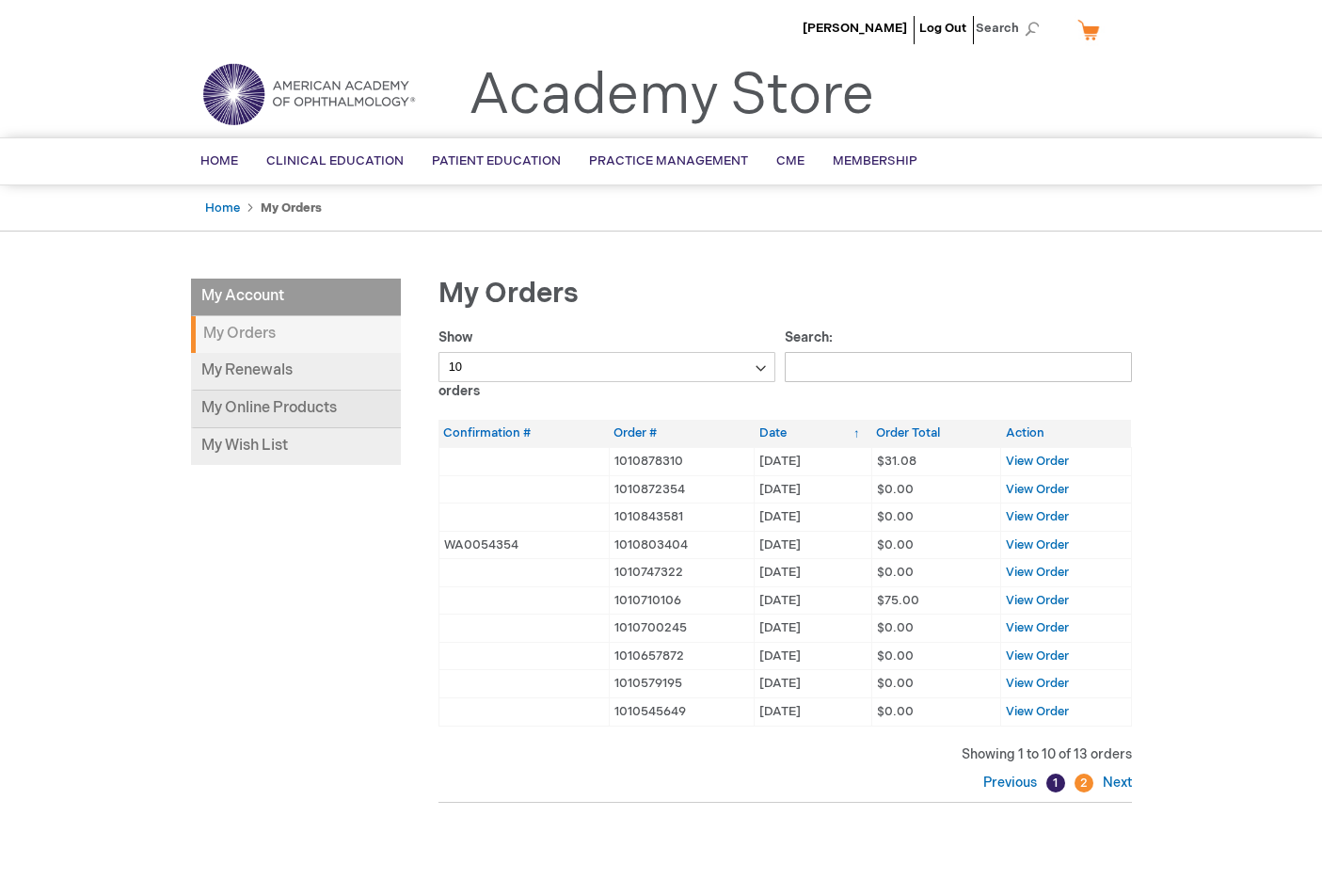 The image size is (1322, 896). Describe the element at coordinates (681, 573) in the screenshot. I see `td: 1010747322` at that location.